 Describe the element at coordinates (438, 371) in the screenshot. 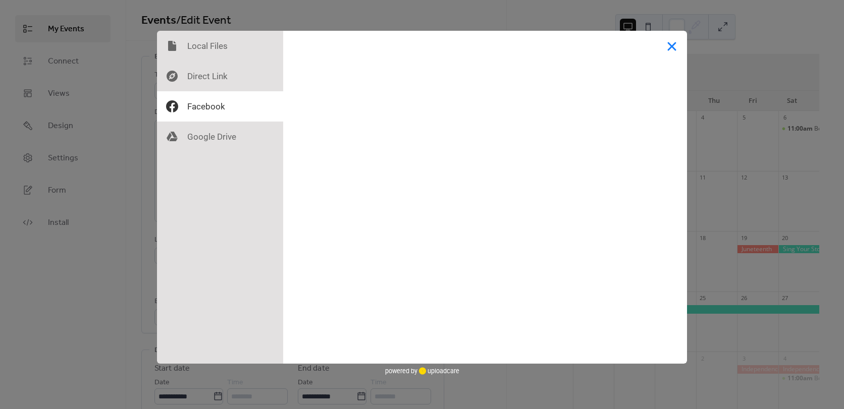

I see `a: uploadcare` at that location.